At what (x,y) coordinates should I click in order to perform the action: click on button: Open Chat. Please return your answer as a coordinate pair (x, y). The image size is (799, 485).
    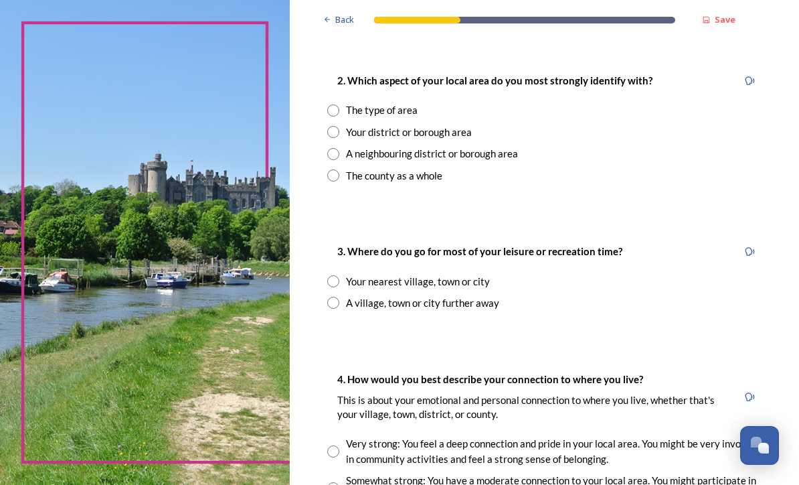
    Looking at the image, I should click on (760, 445).